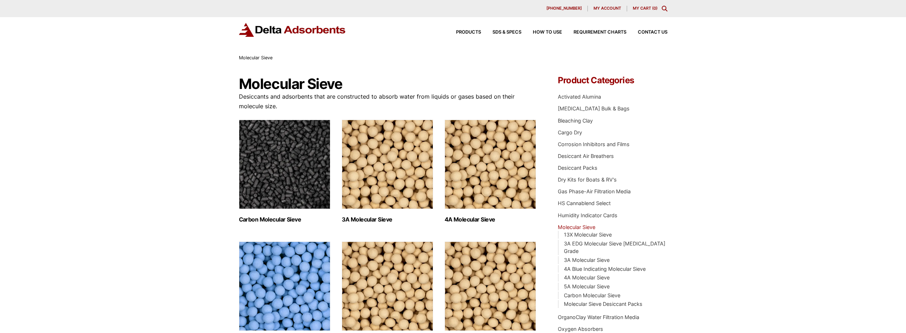 Image resolution: width=906 pixels, height=333 pixels. Describe the element at coordinates (603, 304) in the screenshot. I see `a: Molecular Sieve Desiccant Packs` at that location.